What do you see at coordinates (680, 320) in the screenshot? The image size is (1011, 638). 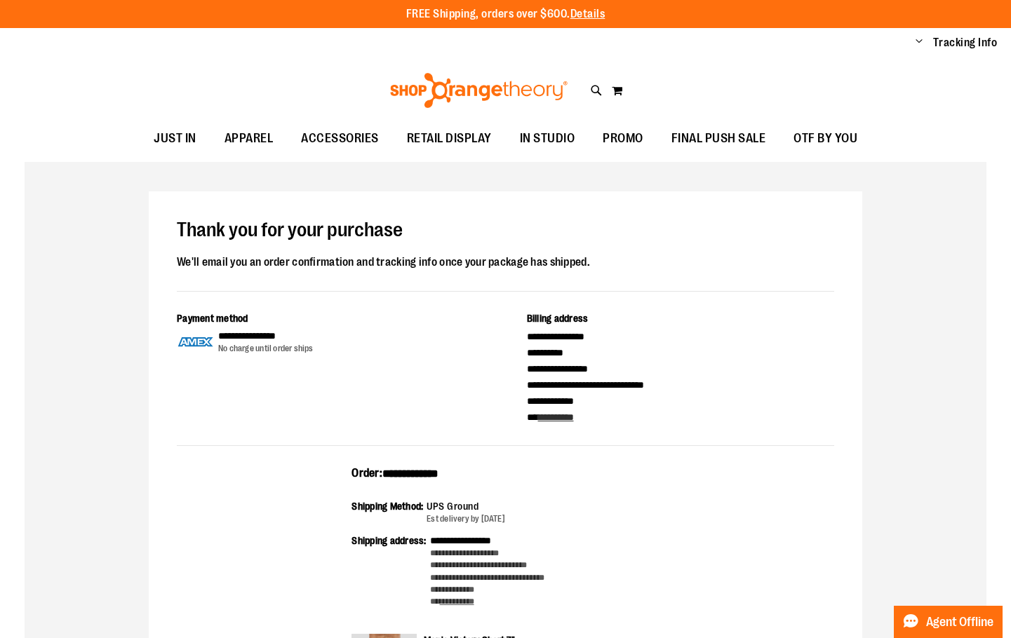 I see `div: Billing address` at bounding box center [680, 320].